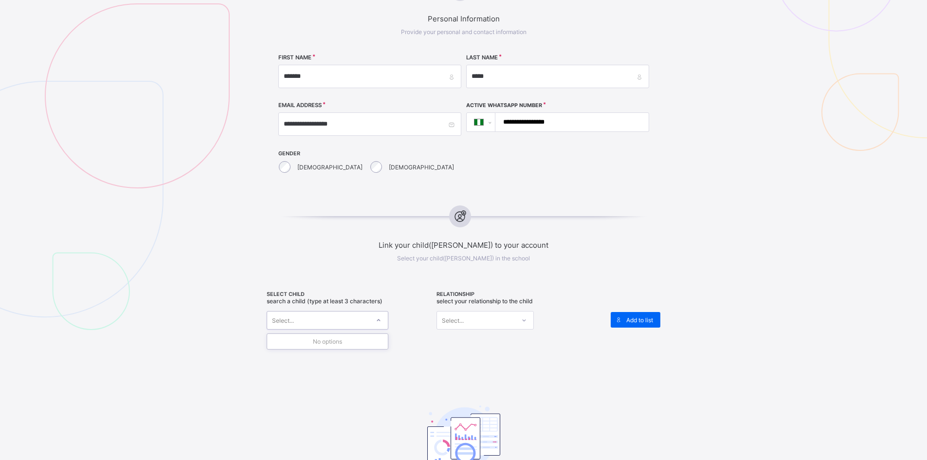  Describe the element at coordinates (324, 301) in the screenshot. I see `span: Search a child (type at least 3 characters)` at that location.